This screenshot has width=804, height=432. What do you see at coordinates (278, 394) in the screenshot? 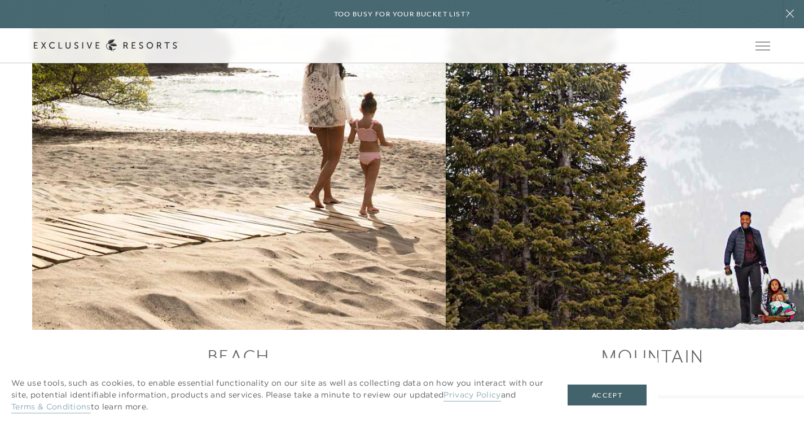
I see `p: We use tools, such as cookies, to enable essential functionality on our site as well as collectin...` at bounding box center [278, 394].